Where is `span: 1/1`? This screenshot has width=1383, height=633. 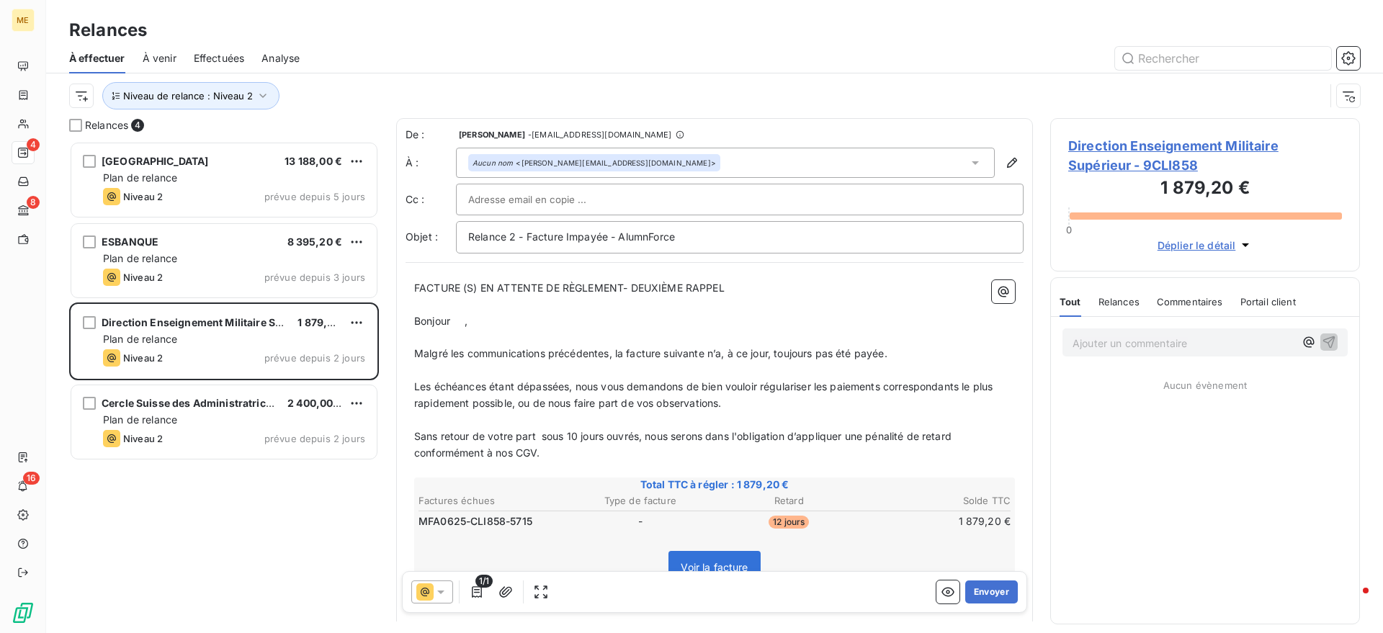 span: 1/1 is located at coordinates (484, 581).